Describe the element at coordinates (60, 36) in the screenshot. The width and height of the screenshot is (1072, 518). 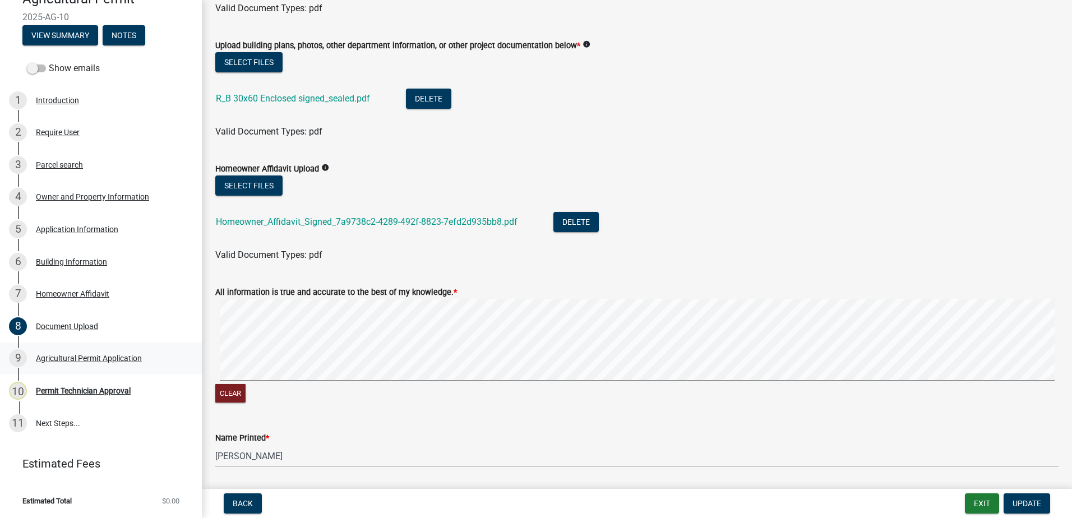
I see `wm-modal-confirm: Summary` at that location.